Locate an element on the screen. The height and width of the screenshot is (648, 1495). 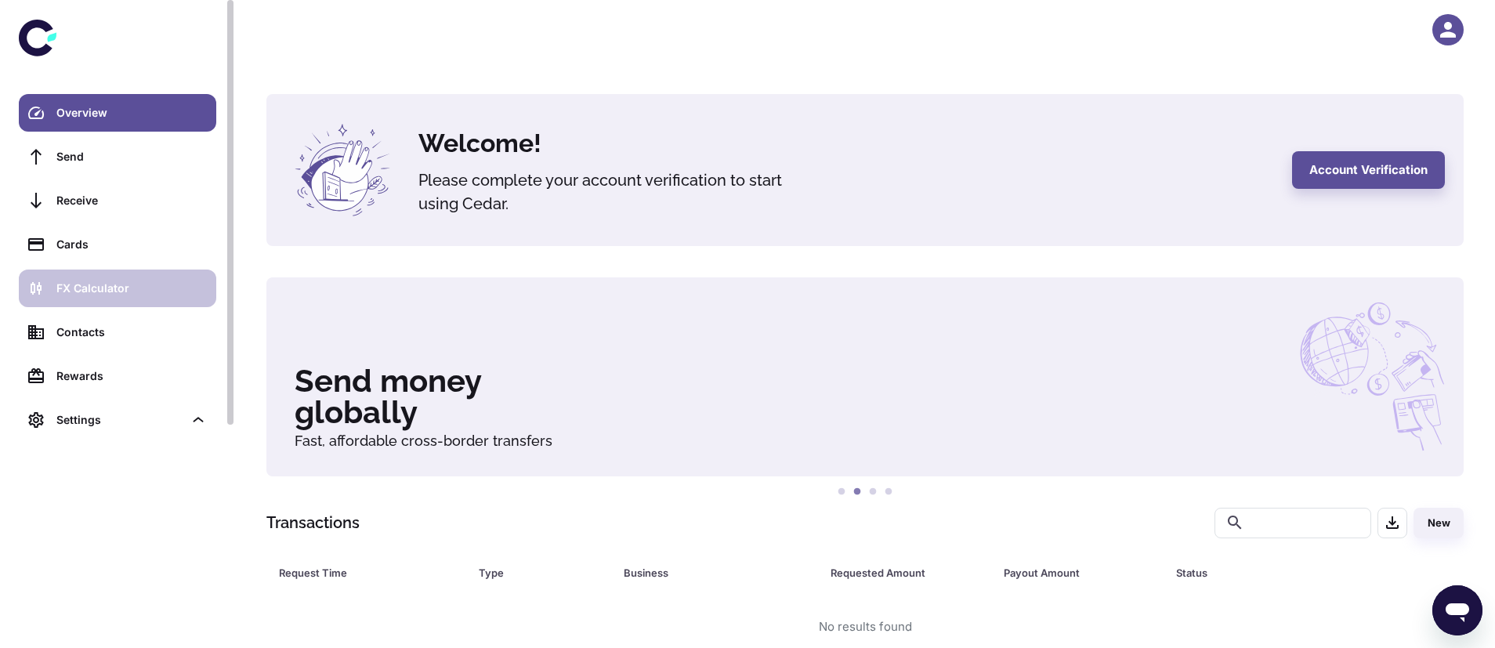
h3: Send money globally is located at coordinates (865, 396).